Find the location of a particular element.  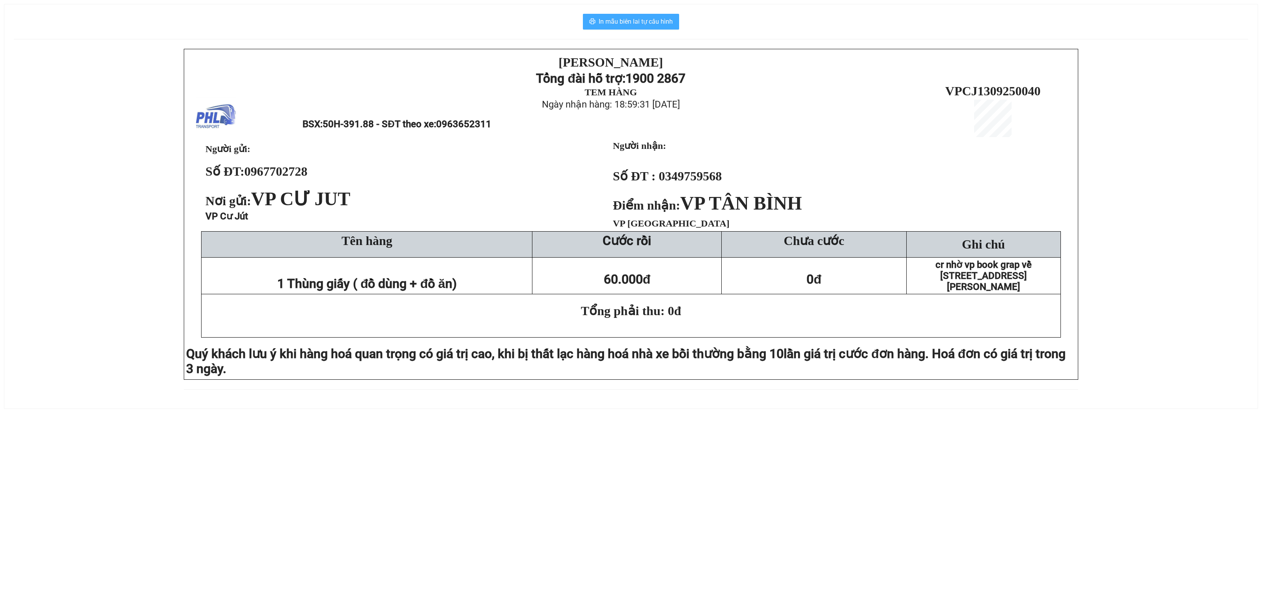

strong: 1900 2867 is located at coordinates (655, 78).